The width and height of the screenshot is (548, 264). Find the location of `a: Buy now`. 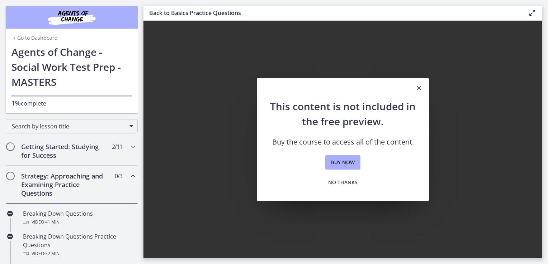

a: Buy now is located at coordinates (343, 163).